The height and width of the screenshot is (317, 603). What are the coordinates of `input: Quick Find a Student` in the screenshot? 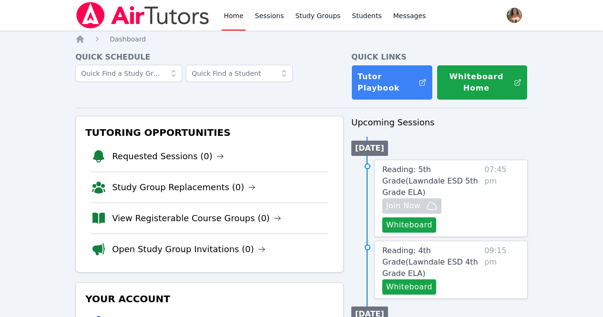 It's located at (239, 73).